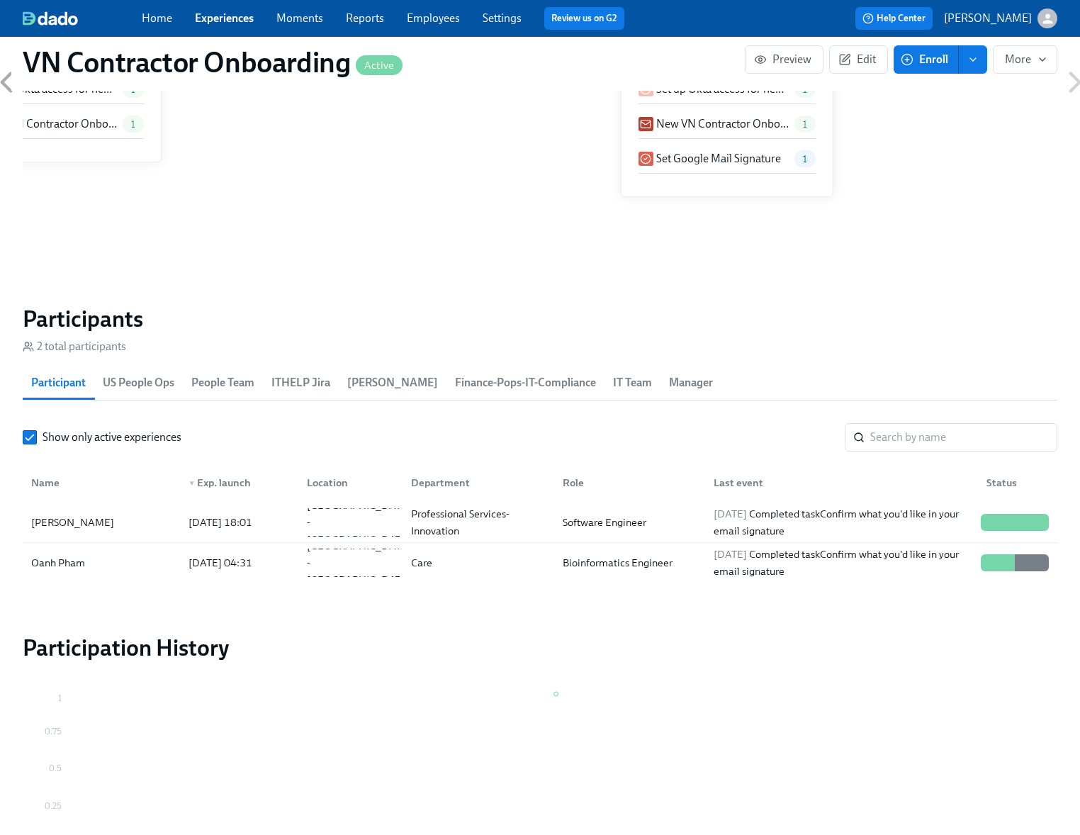 This screenshot has height=835, width=1080. I want to click on div: Care, so click(478, 563).